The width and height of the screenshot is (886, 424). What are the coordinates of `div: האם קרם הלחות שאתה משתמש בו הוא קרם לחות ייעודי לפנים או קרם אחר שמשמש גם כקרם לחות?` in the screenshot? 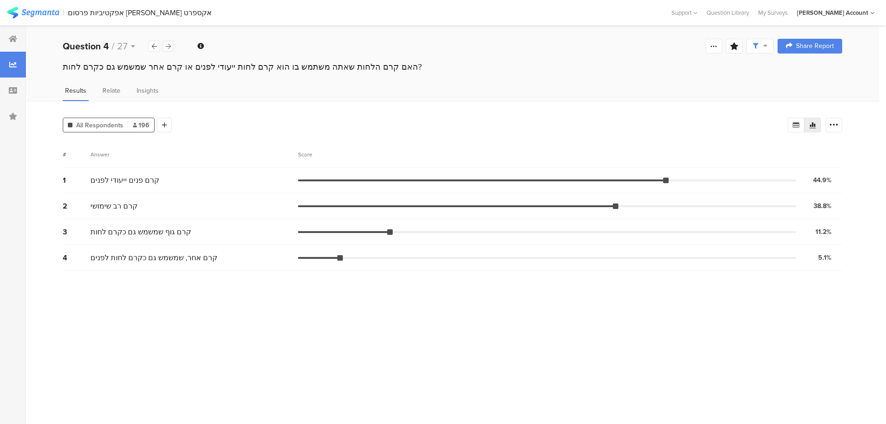 It's located at (452, 67).